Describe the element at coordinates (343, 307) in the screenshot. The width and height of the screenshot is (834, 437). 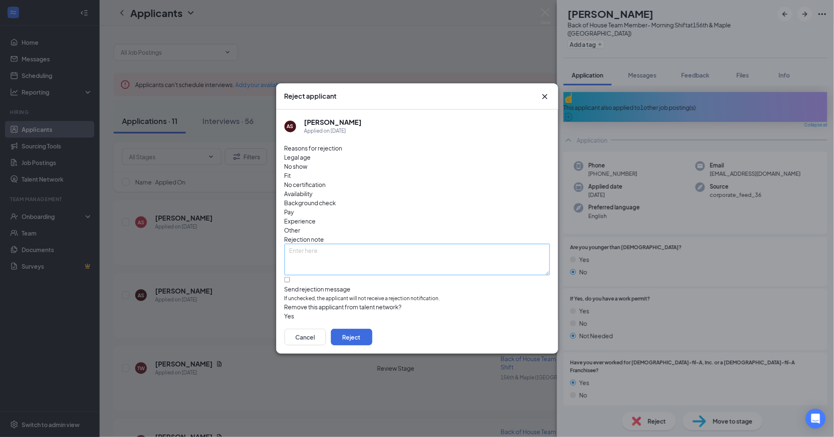
I see `span: Remove this applicant from talent network?` at that location.